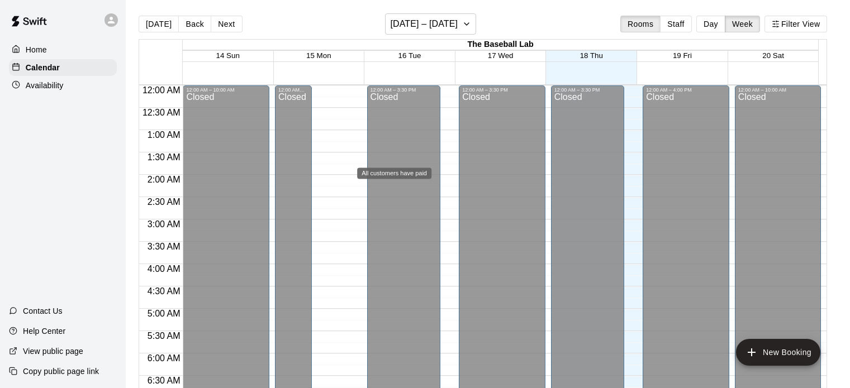  What do you see at coordinates (394, 173) in the screenshot?
I see `div: All customers have paid` at bounding box center [394, 173].